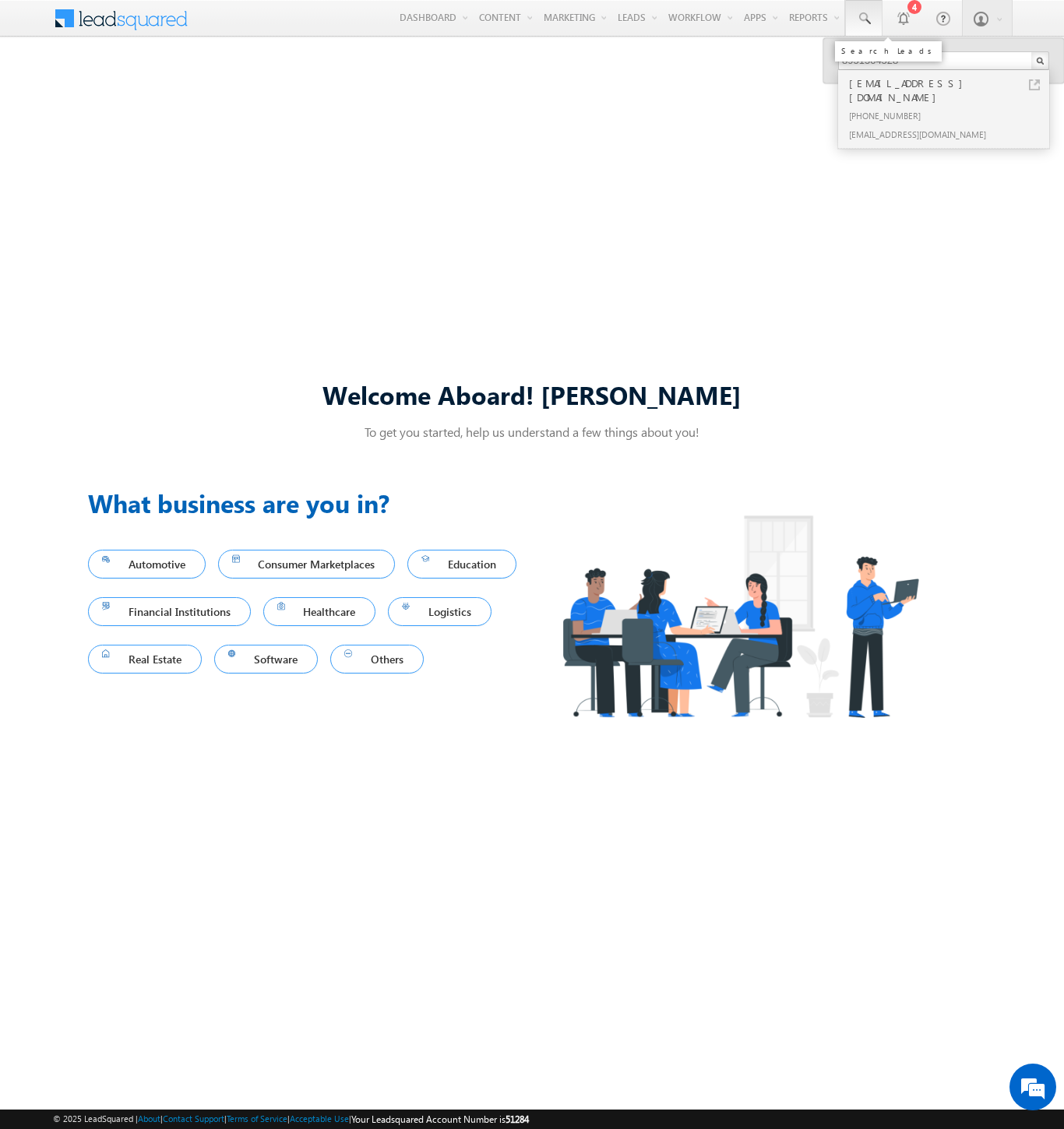  I want to click on span: Others, so click(377, 658).